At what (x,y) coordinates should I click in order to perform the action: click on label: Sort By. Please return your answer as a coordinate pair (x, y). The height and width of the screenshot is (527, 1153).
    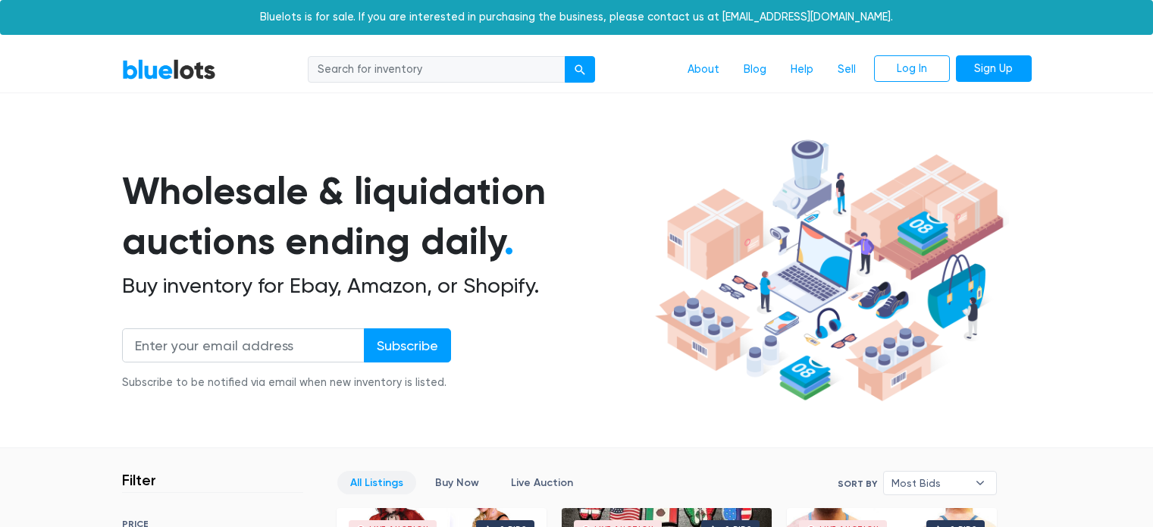
    Looking at the image, I should click on (857, 484).